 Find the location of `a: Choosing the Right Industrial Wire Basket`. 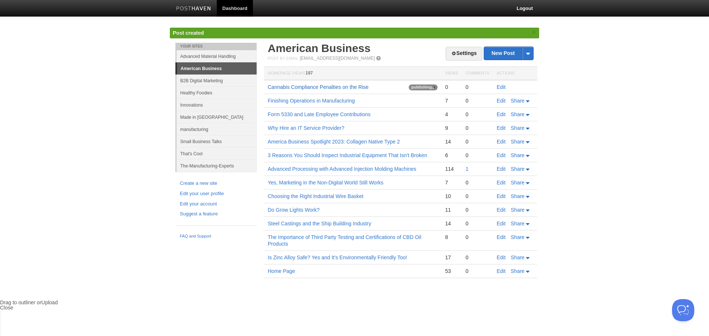

a: Choosing the Right Industrial Wire Basket is located at coordinates (315, 196).